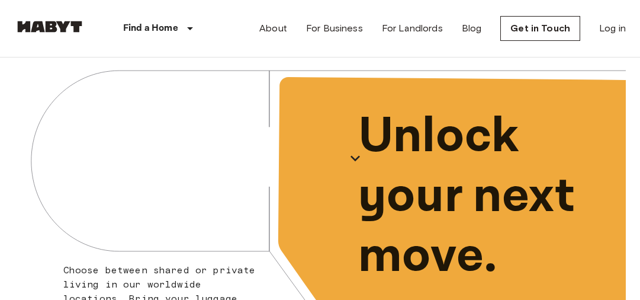 The width and height of the screenshot is (640, 300). What do you see at coordinates (273, 28) in the screenshot?
I see `a: About` at bounding box center [273, 28].